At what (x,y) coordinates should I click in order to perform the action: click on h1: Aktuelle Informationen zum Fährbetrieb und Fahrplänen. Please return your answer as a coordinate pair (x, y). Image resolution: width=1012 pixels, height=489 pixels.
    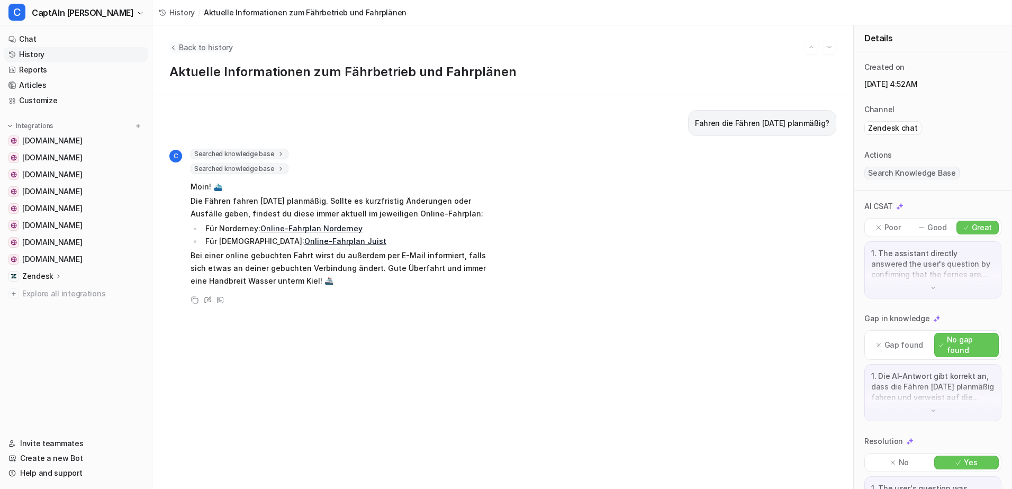
    Looking at the image, I should click on (503, 72).